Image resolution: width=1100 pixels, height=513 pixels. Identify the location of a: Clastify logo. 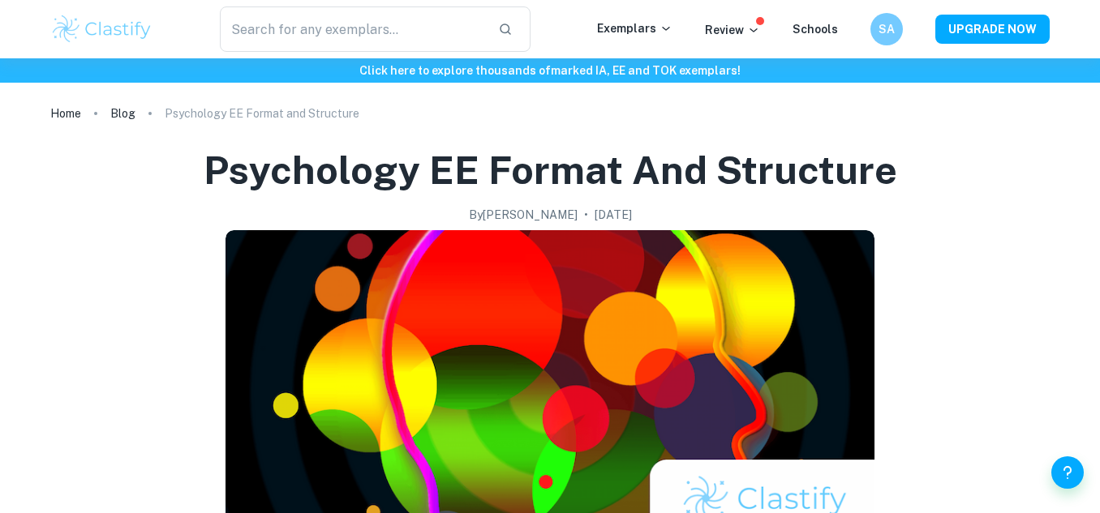
(101, 29).